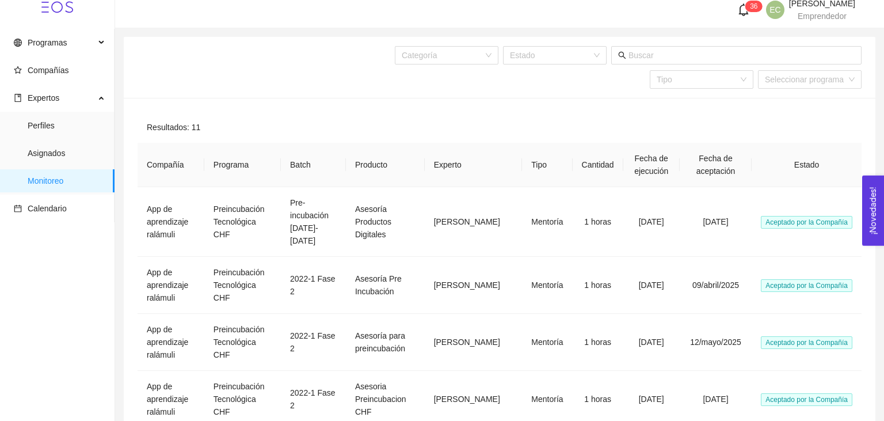 The image size is (884, 421). Describe the element at coordinates (66, 125) in the screenshot. I see `span: Perfiles` at that location.